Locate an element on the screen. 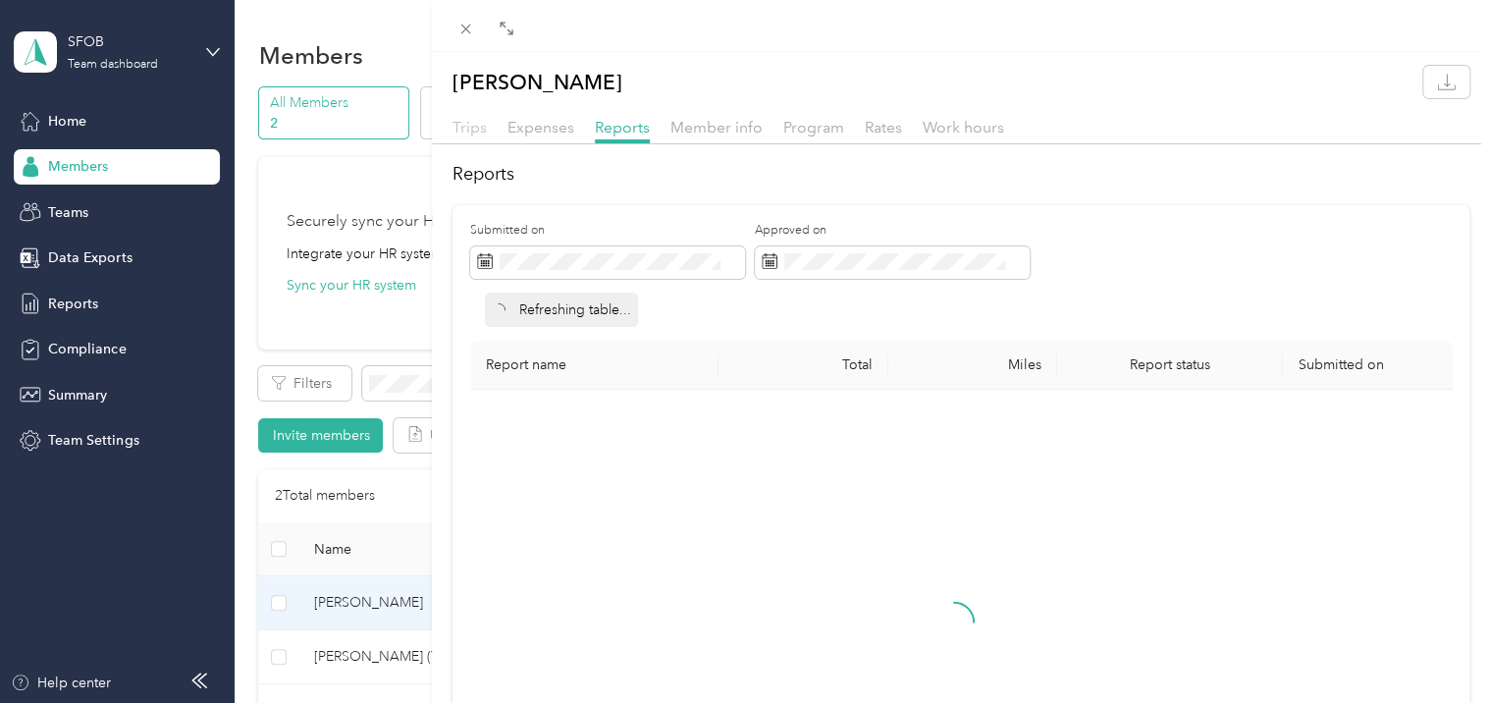 The image size is (1490, 703). span: Trips is located at coordinates (469, 127).